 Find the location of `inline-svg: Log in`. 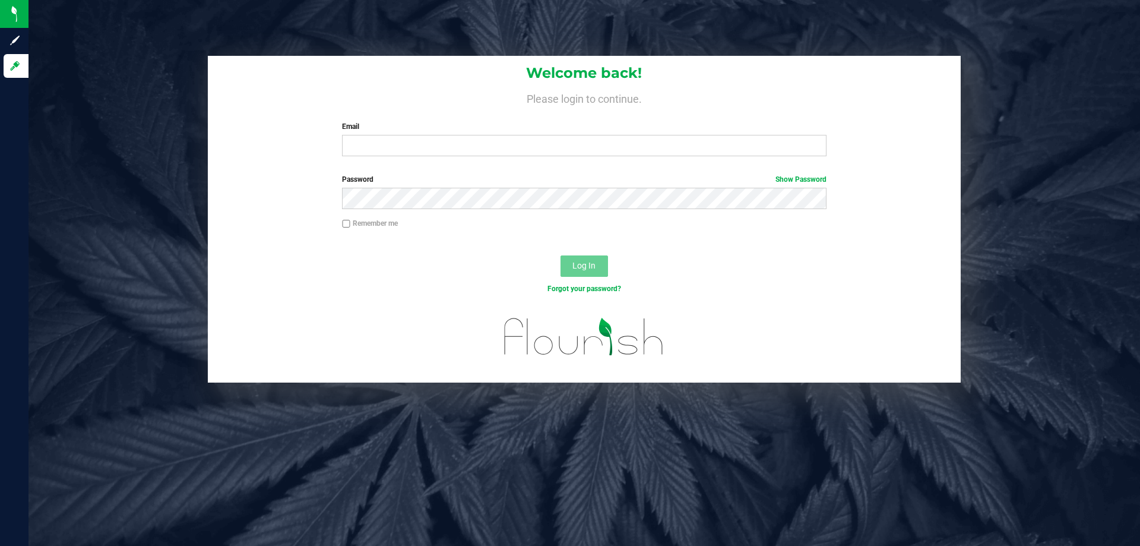

inline-svg: Log in is located at coordinates (15, 66).